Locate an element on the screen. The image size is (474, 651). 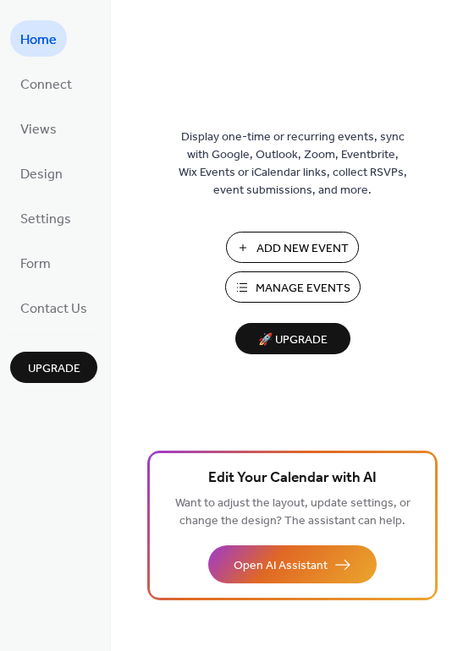
a: Contact Us is located at coordinates (53, 307).